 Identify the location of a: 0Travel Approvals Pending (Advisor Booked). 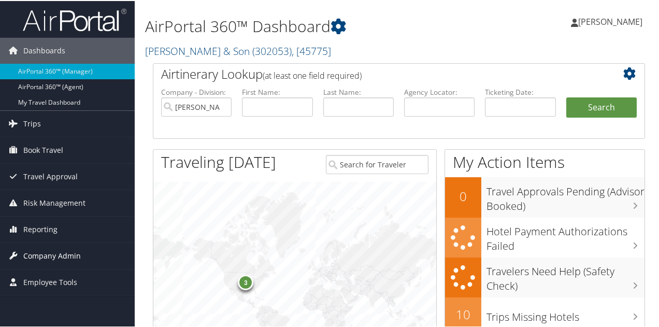
(545, 196).